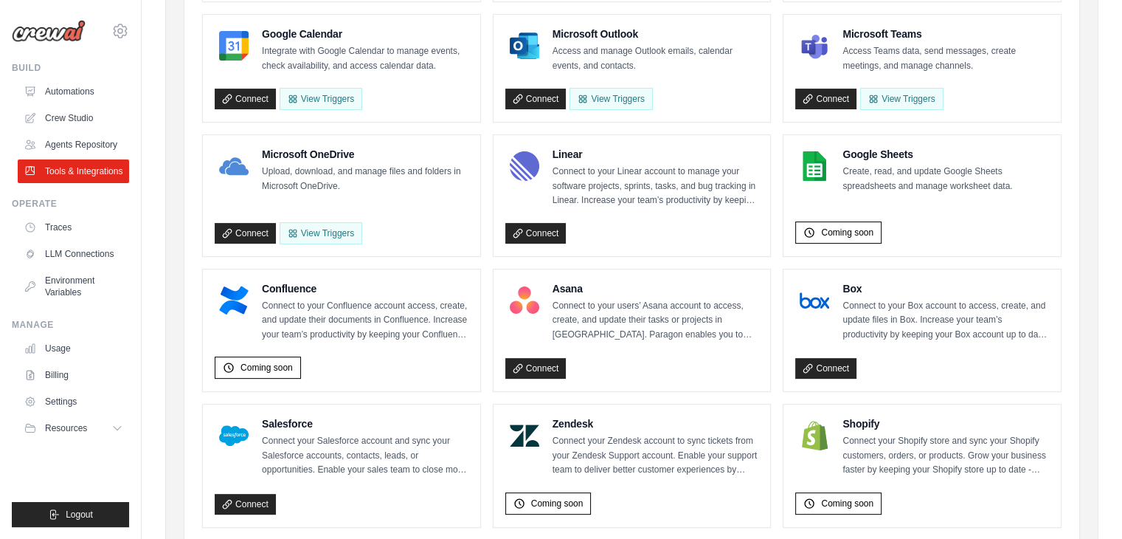 Image resolution: width=1122 pixels, height=539 pixels. Describe the element at coordinates (656, 34) in the screenshot. I see `h4: Microsoft Outlook` at that location.